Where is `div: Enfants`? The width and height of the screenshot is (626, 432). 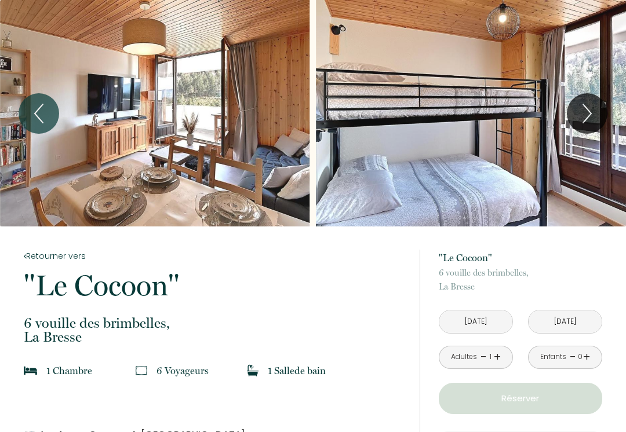
div: Enfants is located at coordinates (553, 357).